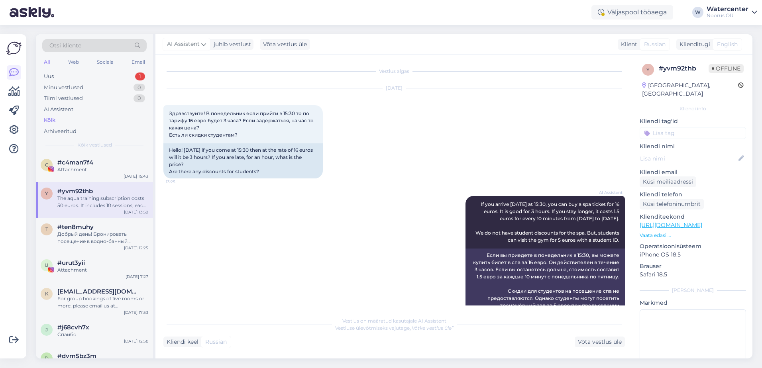  Describe the element at coordinates (63, 98) in the screenshot. I see `div: Tiimi vestlused` at that location.